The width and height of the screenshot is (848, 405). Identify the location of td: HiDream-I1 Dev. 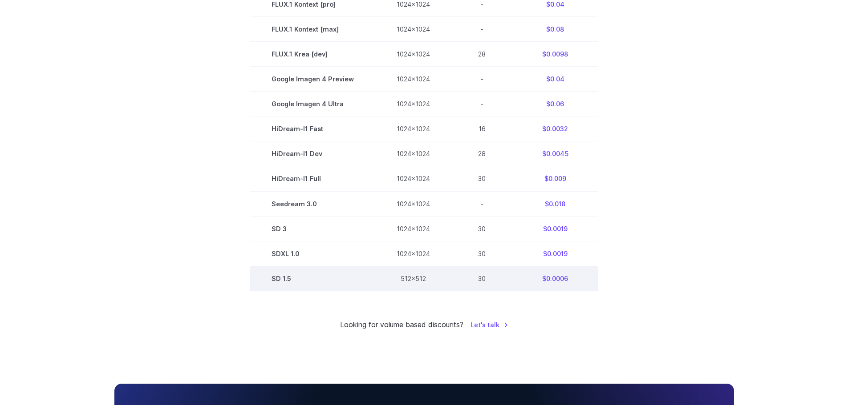
(312, 154).